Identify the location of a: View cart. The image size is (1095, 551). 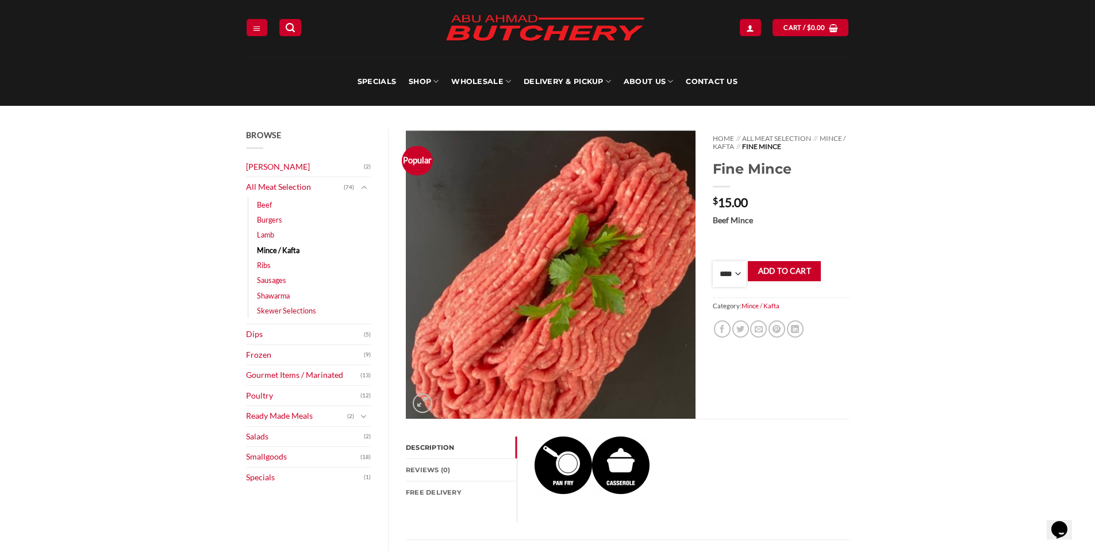
(811, 27).